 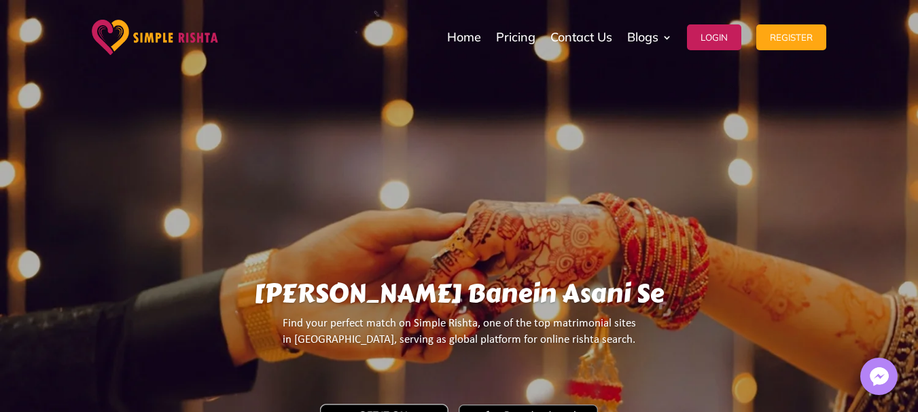 What do you see at coordinates (649, 37) in the screenshot?
I see `a: Blogs` at bounding box center [649, 37].